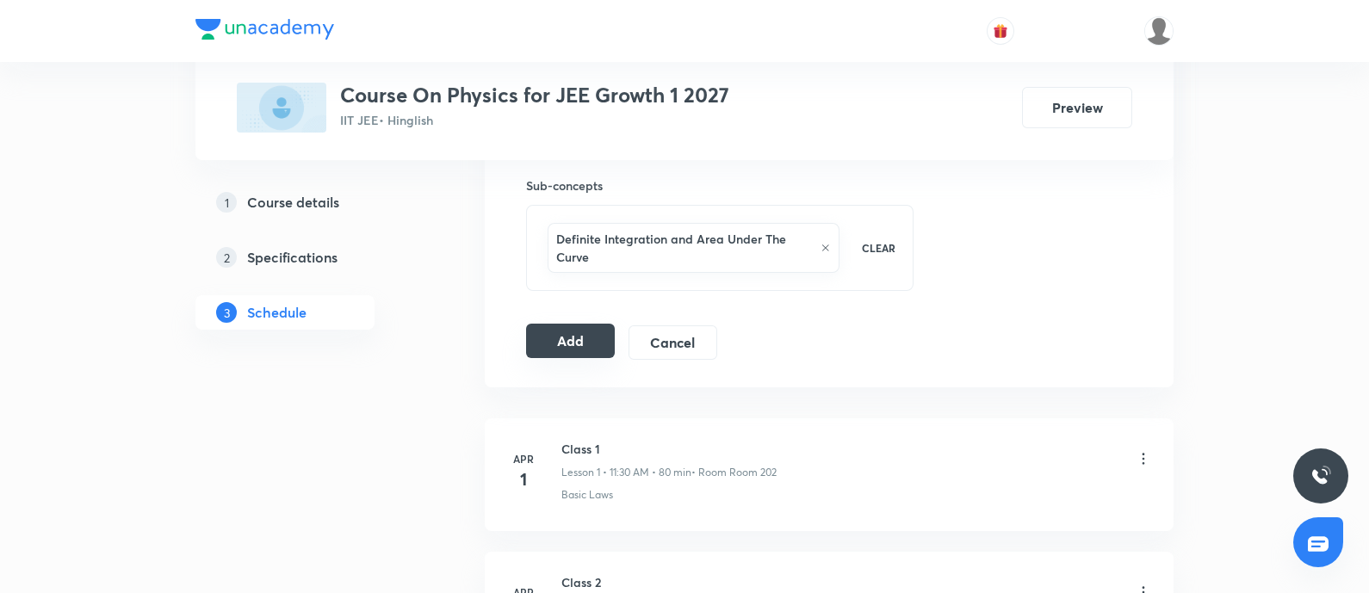  What do you see at coordinates (535, 120) in the screenshot?
I see `p: IIT JEE • Hinglish` at bounding box center [535, 120].